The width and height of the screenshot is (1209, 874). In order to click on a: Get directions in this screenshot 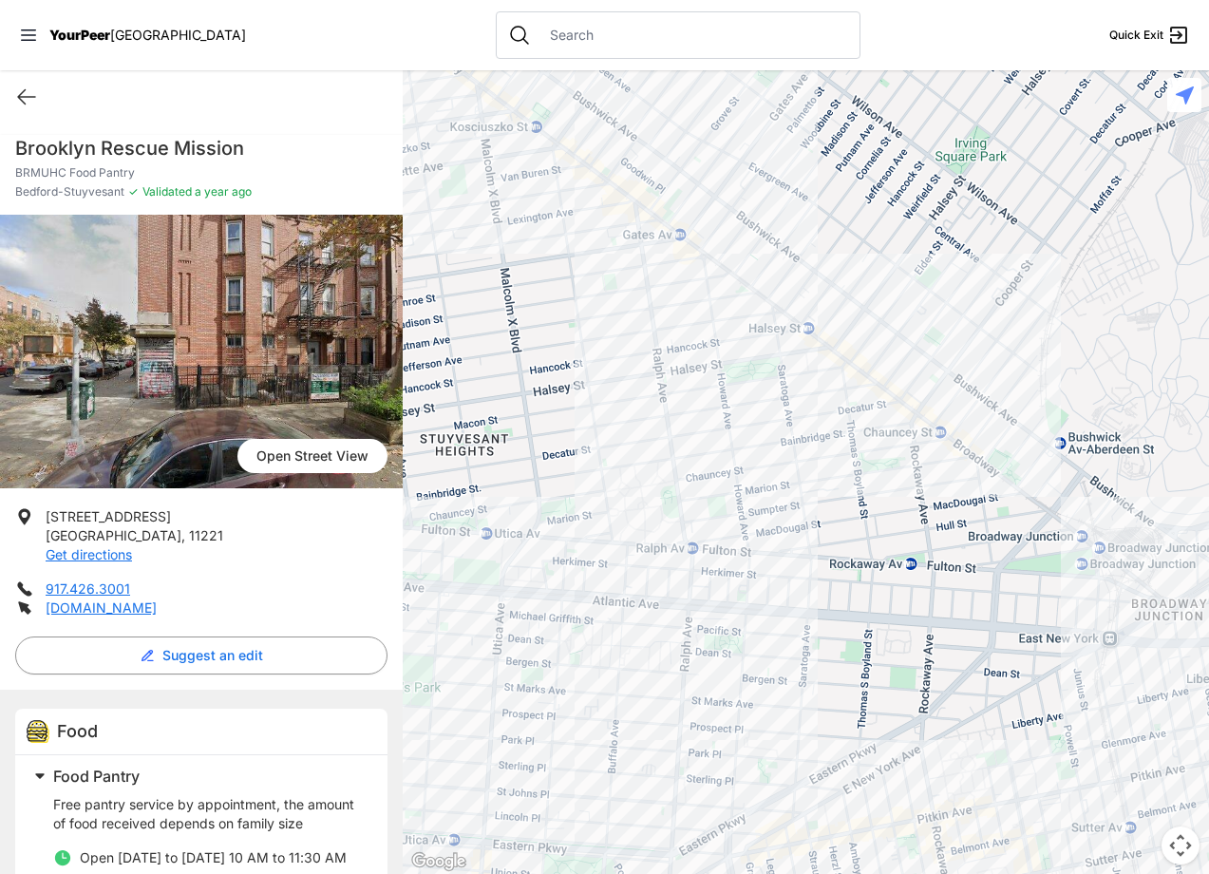, I will do `click(88, 554)`.